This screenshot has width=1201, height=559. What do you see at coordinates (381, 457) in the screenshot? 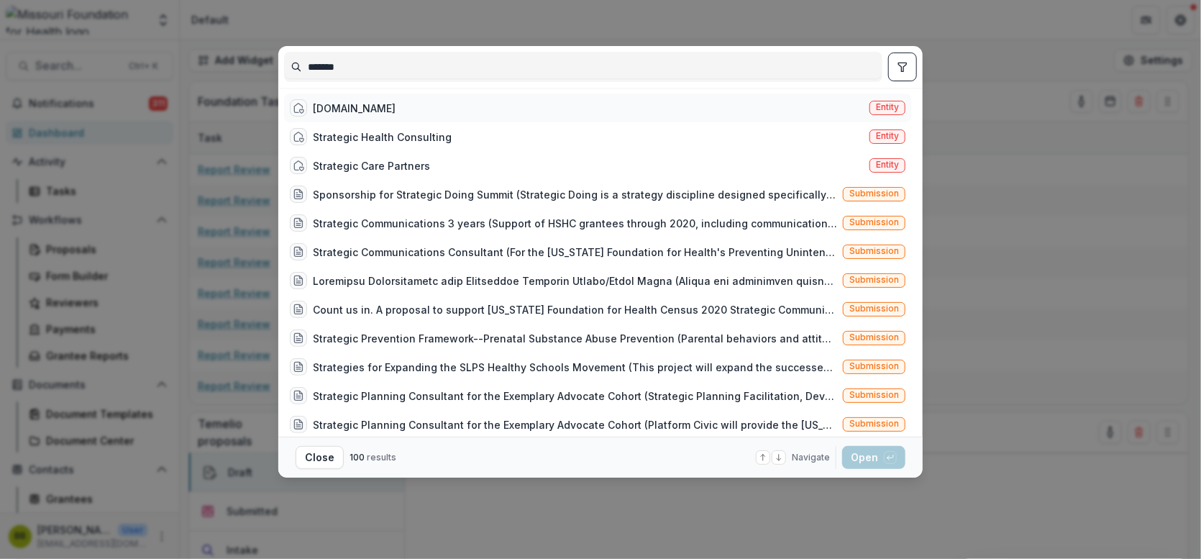
I see `span: results` at bounding box center [381, 457].